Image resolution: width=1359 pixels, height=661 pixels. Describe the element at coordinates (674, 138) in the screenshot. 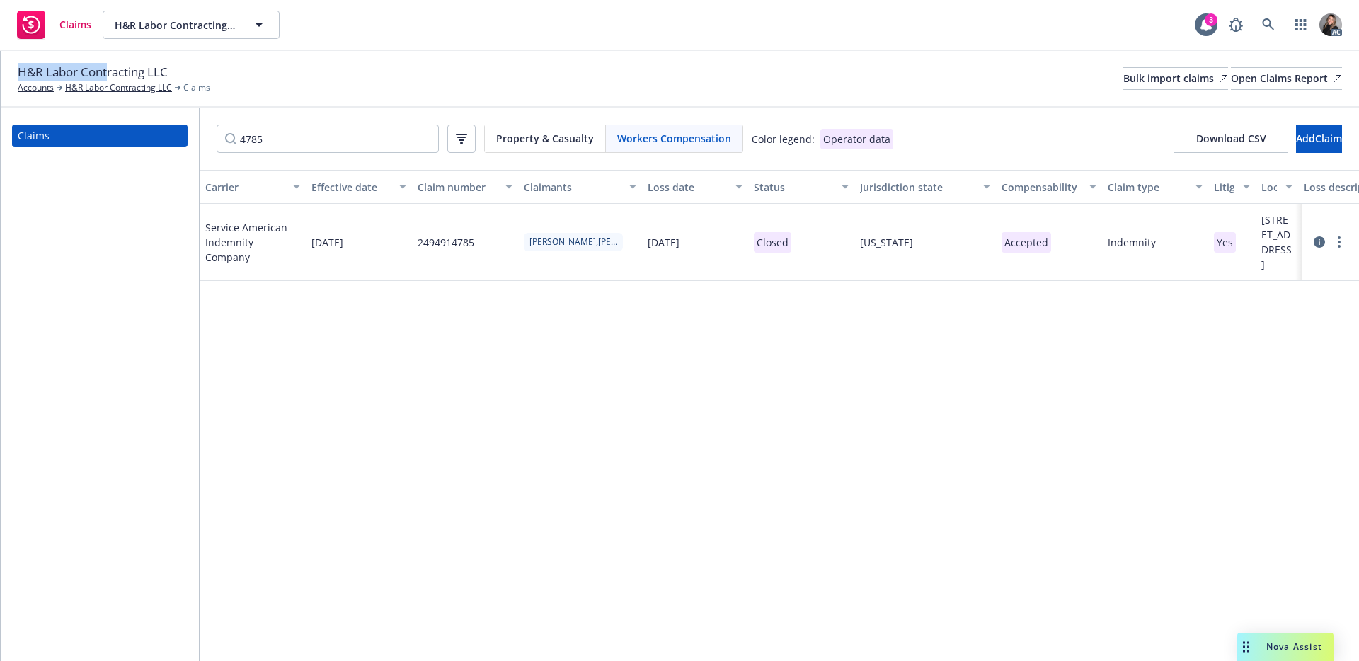

I see `span: Workers Compensation` at that location.